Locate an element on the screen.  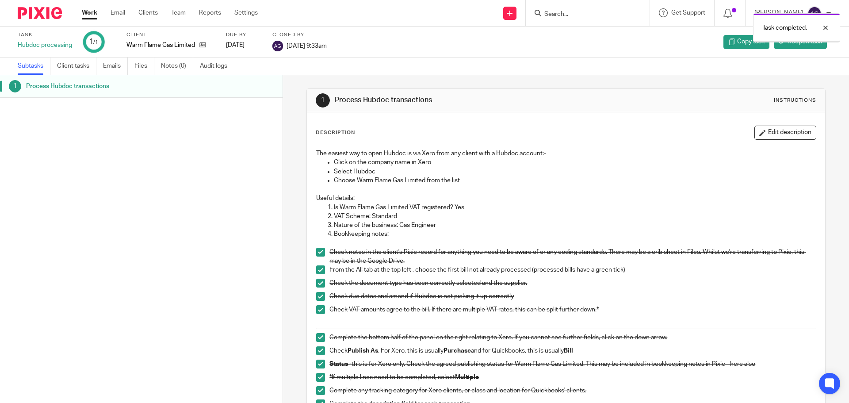
p: Complete any tracking category for Xero clients, or class and location for Quickbooks' clients. is located at coordinates (572, 391).